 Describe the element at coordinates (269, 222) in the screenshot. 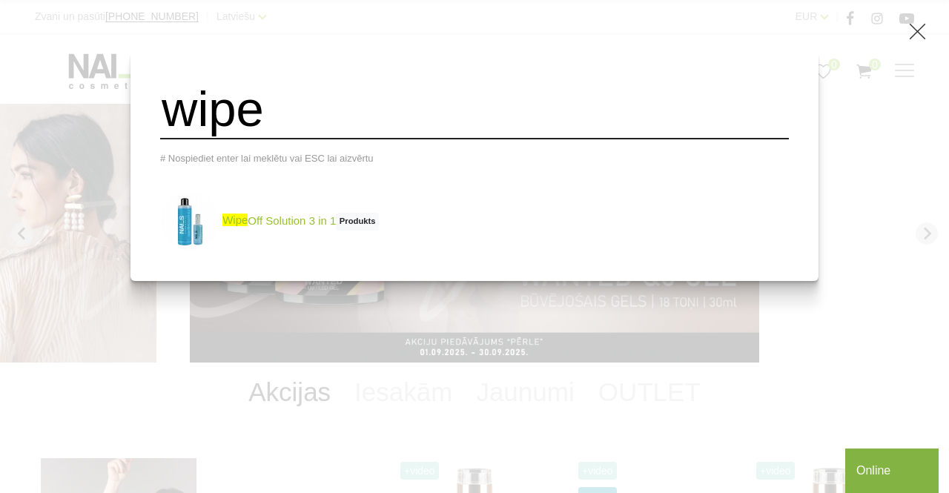

I see `a: wipeOff Solution 3 in 1Produkts` at that location.